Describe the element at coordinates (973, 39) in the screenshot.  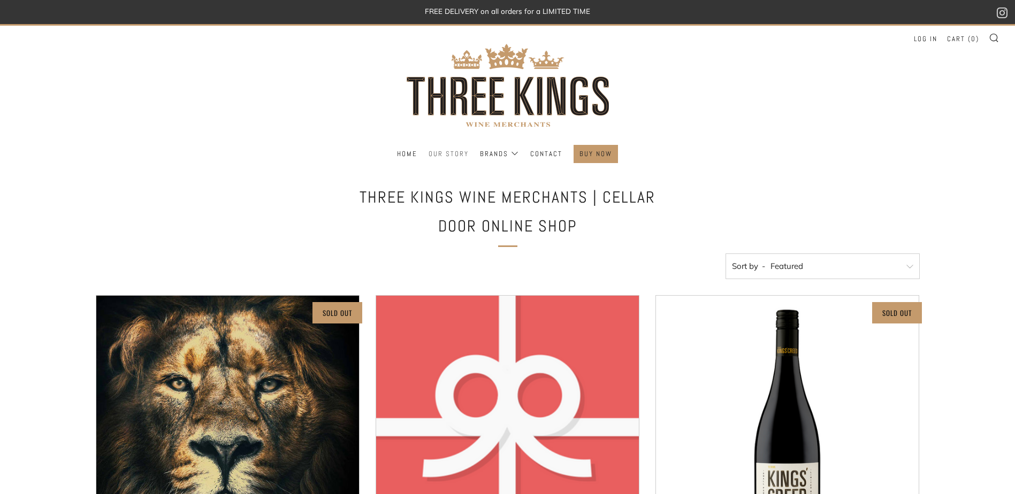
I see `span: 0` at that location.